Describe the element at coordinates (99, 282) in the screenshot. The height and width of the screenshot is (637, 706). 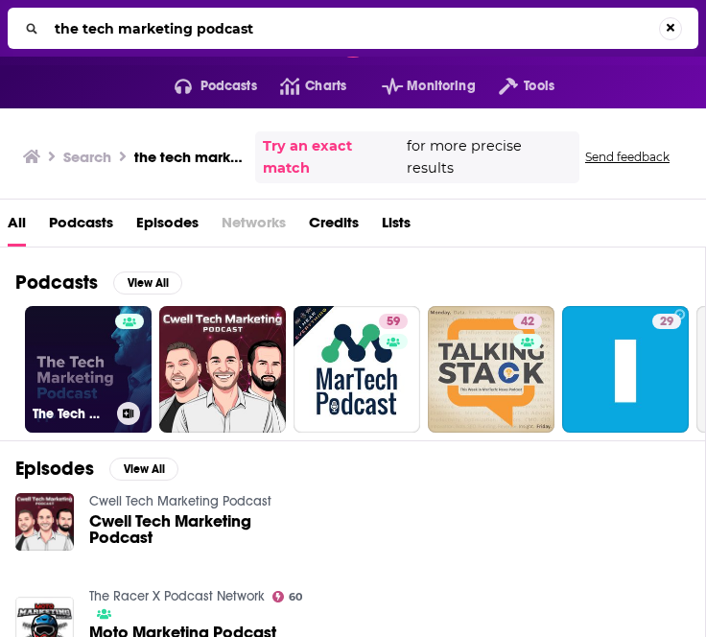
I see `a: PodcastsView All` at that location.